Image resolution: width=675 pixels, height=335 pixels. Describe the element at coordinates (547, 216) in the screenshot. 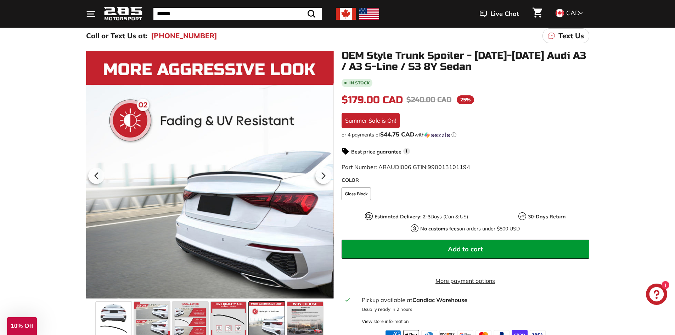

I see `strong: 30-Days Return` at that location.